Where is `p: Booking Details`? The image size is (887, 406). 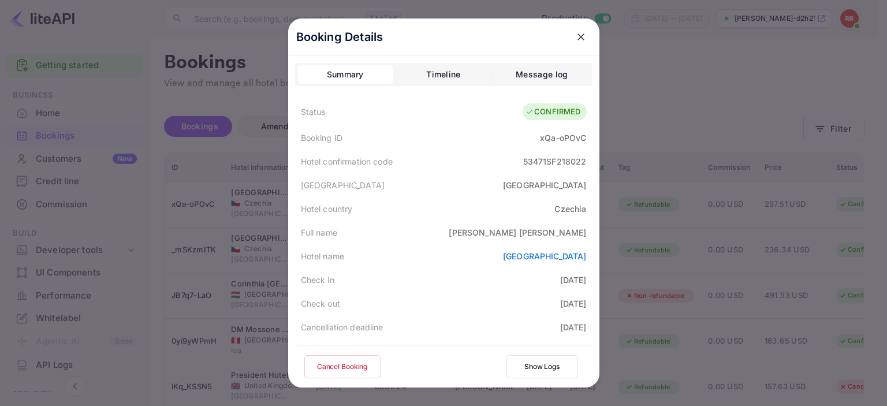
p: Booking Details is located at coordinates (339, 37).